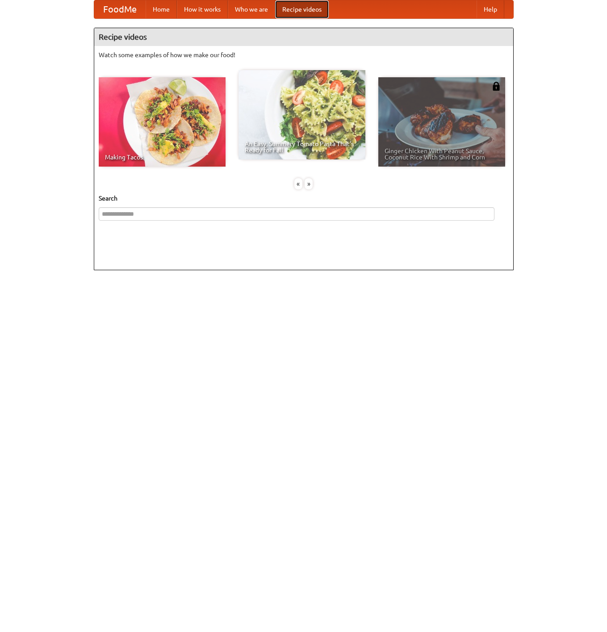 This screenshot has width=607, height=632. Describe the element at coordinates (490, 9) in the screenshot. I see `a: Help` at that location.